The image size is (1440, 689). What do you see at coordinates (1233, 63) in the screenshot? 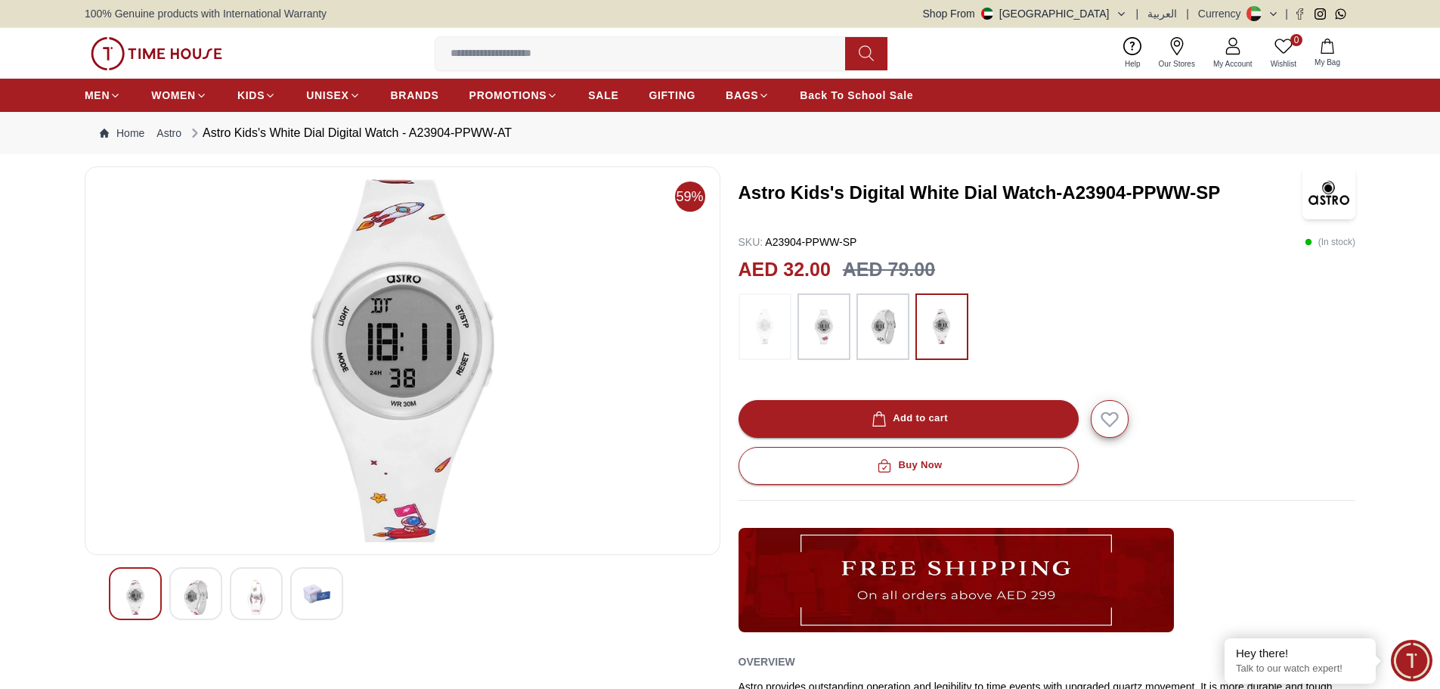
I see `span: My Account` at bounding box center [1233, 63].